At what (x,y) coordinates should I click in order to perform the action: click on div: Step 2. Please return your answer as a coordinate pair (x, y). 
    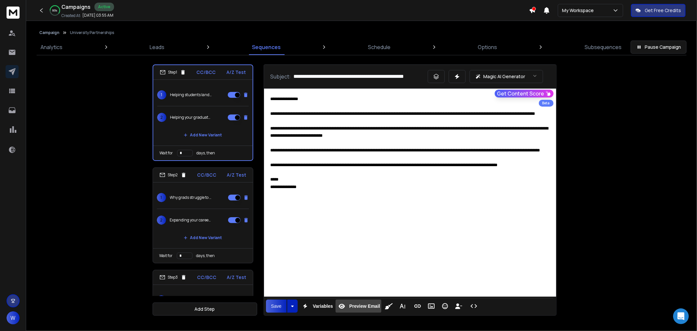
    Looking at the image, I should click on (173, 175).